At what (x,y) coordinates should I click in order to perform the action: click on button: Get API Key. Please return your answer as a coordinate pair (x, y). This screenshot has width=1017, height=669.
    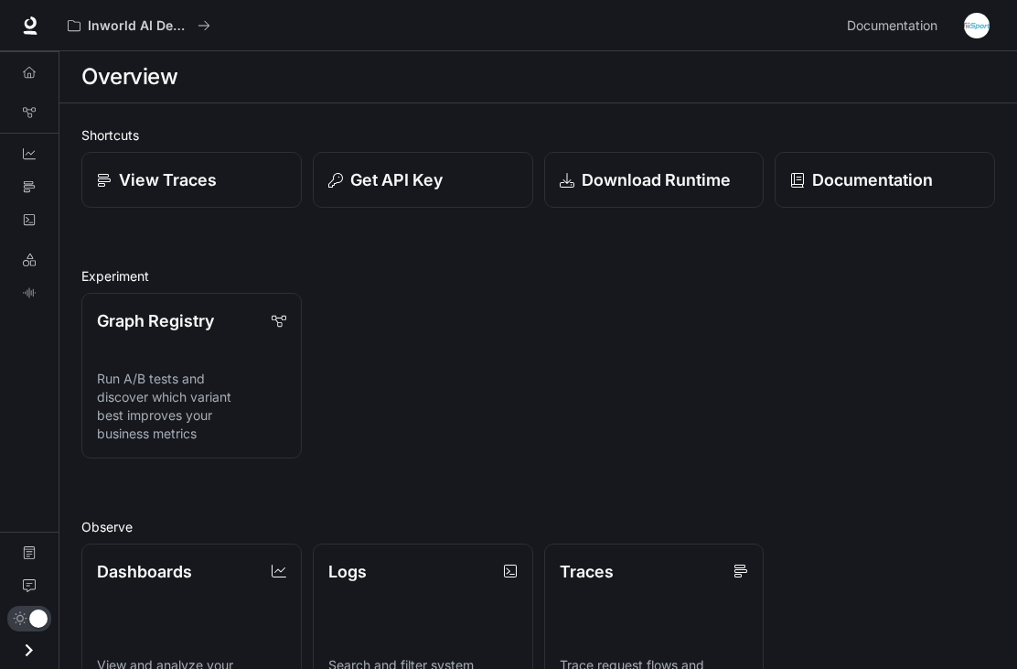
    Looking at the image, I should click on (423, 179).